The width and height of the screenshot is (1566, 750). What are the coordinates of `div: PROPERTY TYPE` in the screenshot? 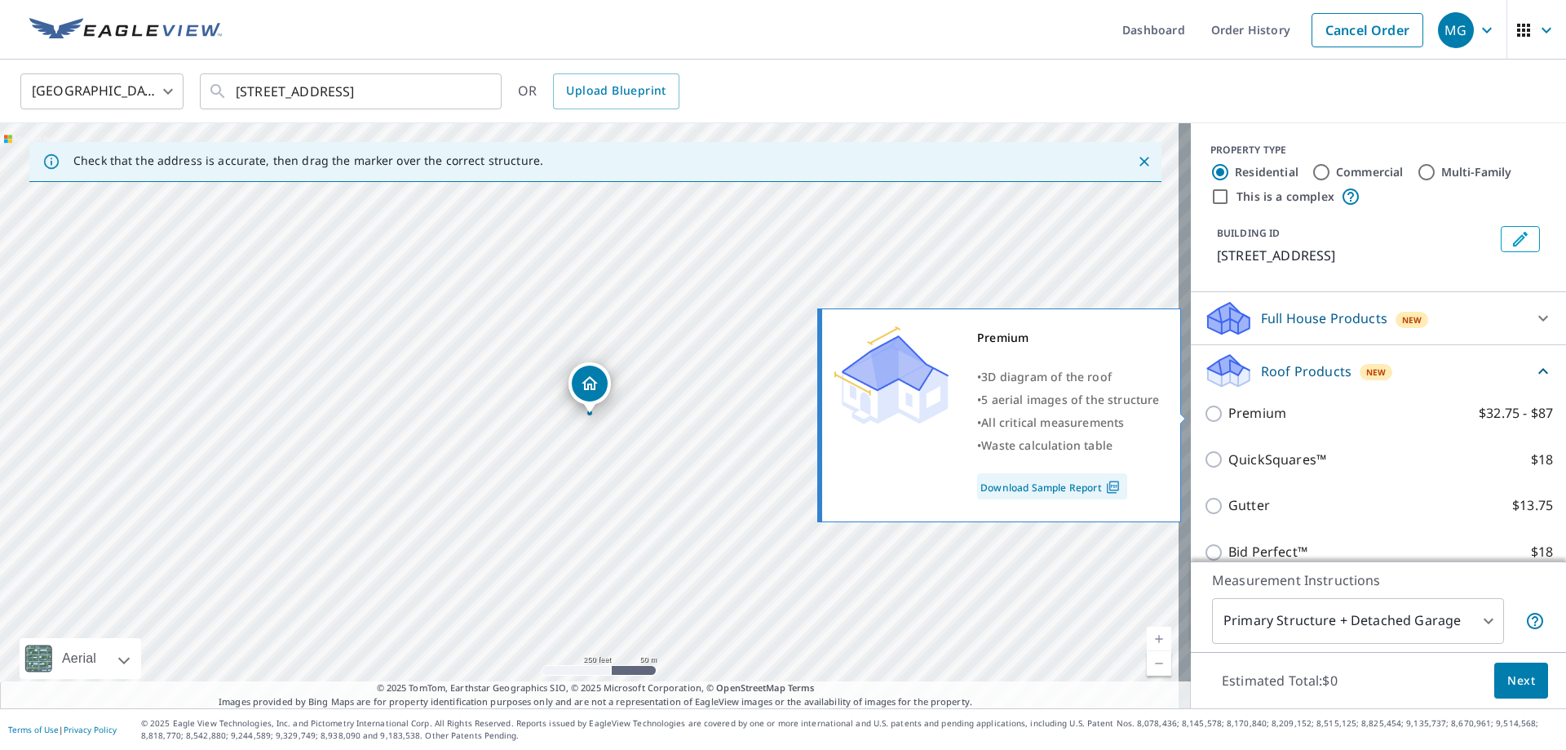 It's located at (1379, 150).